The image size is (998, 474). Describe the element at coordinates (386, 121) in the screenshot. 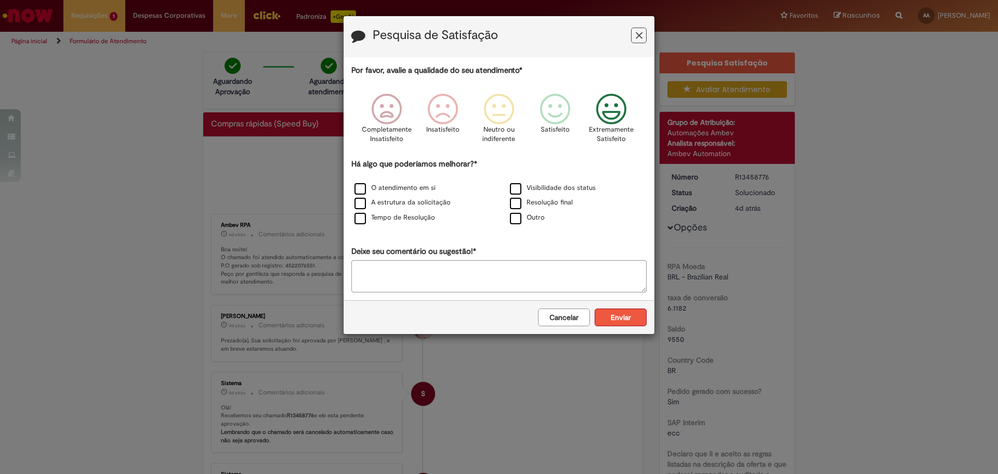

I see `div: Completamente Insatisfeito` at that location.